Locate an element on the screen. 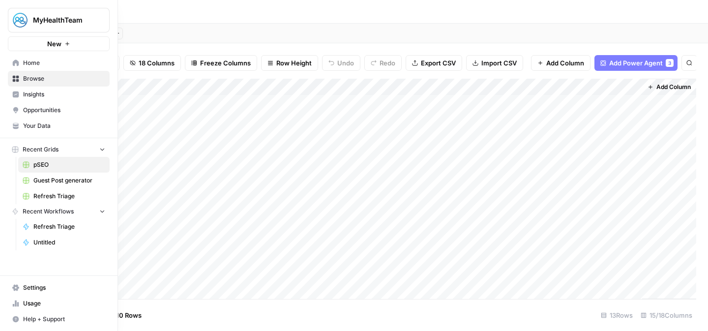  a: Your Data is located at coordinates (59, 126).